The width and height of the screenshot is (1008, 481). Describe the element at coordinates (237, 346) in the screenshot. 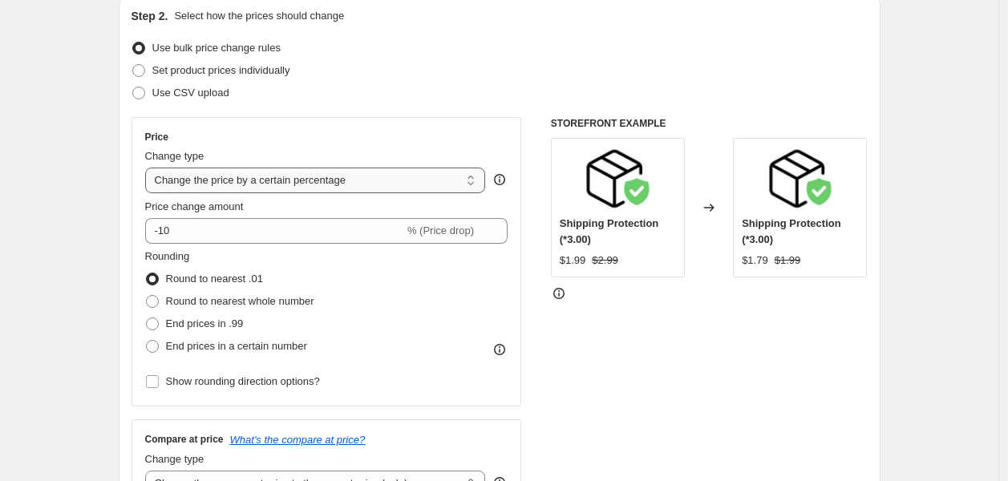

I see `span: End prices in a certain number` at that location.